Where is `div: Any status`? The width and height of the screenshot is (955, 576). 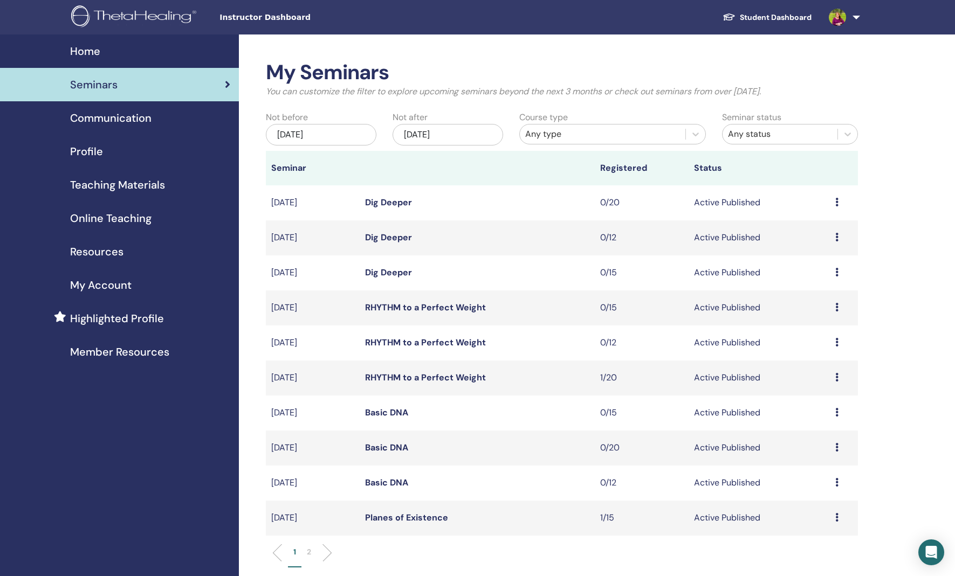
div: Any status is located at coordinates (780, 134).